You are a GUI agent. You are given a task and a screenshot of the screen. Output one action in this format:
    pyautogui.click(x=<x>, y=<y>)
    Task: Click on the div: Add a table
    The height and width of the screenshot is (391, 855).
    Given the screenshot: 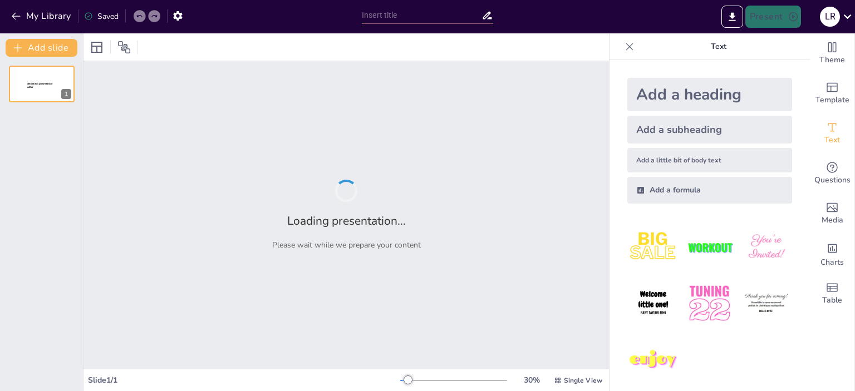 What is the action you would take?
    pyautogui.click(x=832, y=294)
    